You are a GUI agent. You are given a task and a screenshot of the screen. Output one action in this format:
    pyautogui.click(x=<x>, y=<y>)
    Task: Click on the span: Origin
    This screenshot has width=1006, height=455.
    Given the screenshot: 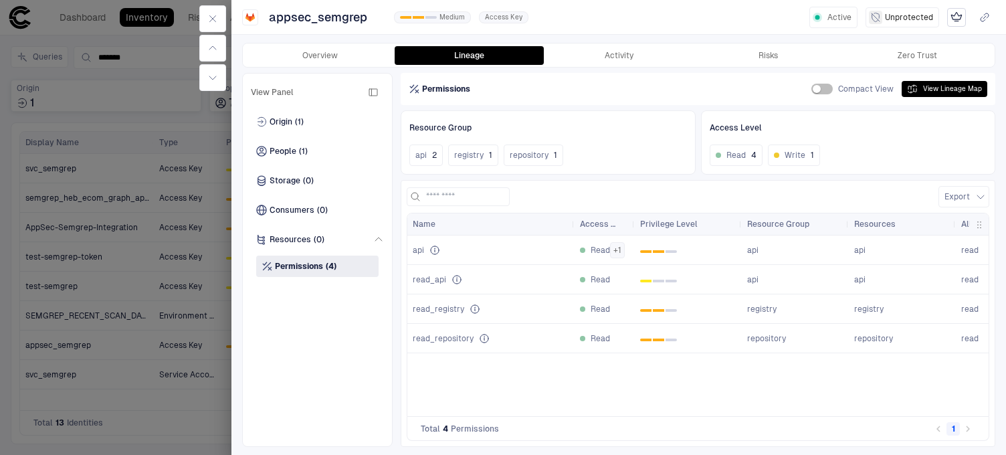 What is the action you would take?
    pyautogui.click(x=281, y=122)
    